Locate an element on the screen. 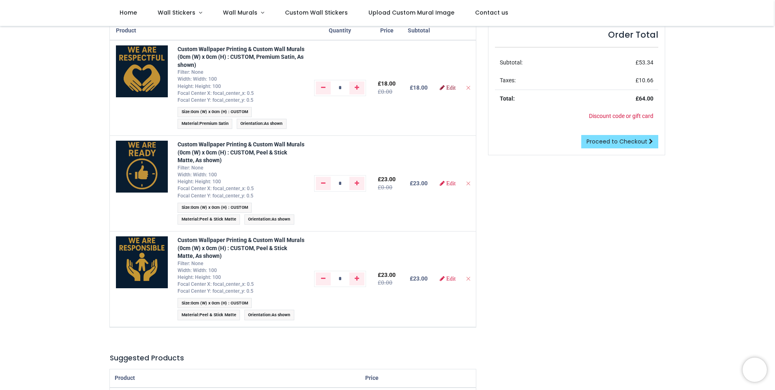  th: Subtotal is located at coordinates (418, 31).